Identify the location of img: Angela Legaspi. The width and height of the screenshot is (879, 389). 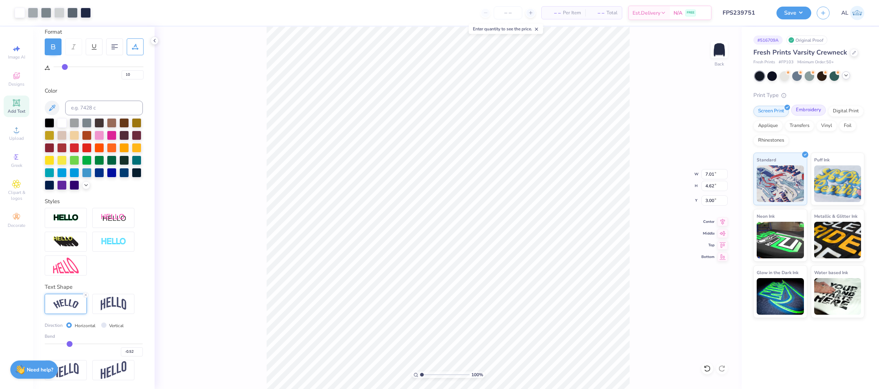
(857, 13).